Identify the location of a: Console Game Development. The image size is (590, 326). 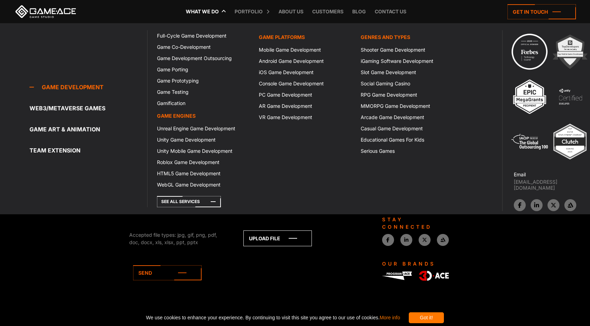
(306, 84).